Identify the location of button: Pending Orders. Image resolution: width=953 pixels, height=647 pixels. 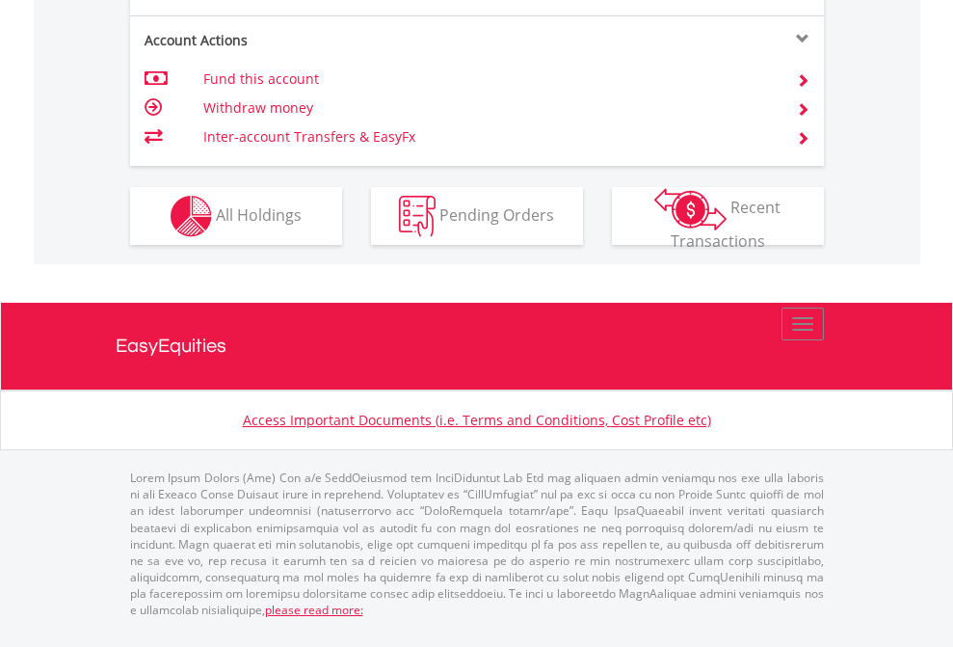
(477, 216).